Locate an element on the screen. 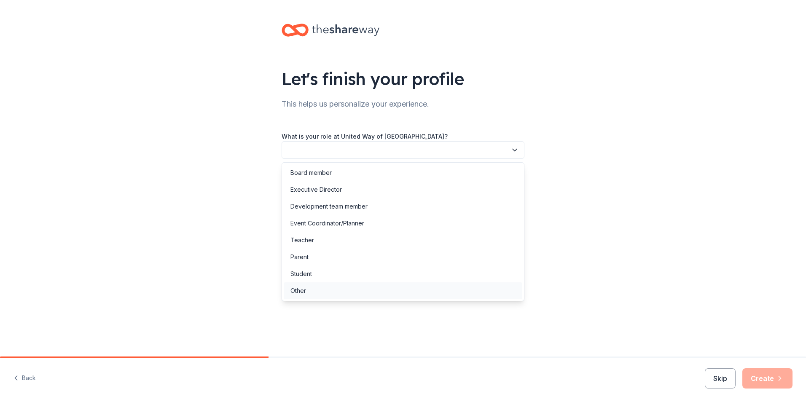 Image resolution: width=806 pixels, height=402 pixels. div: Board member is located at coordinates (311, 173).